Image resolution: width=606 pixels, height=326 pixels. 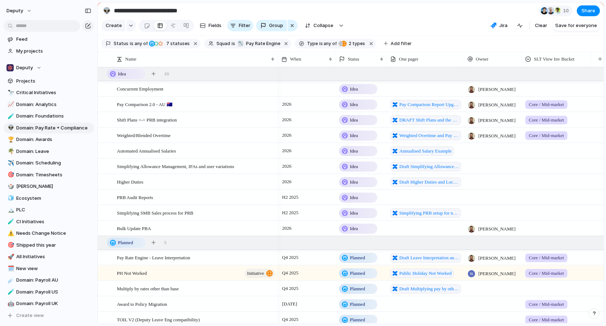 I want to click on span: New view, so click(x=54, y=269).